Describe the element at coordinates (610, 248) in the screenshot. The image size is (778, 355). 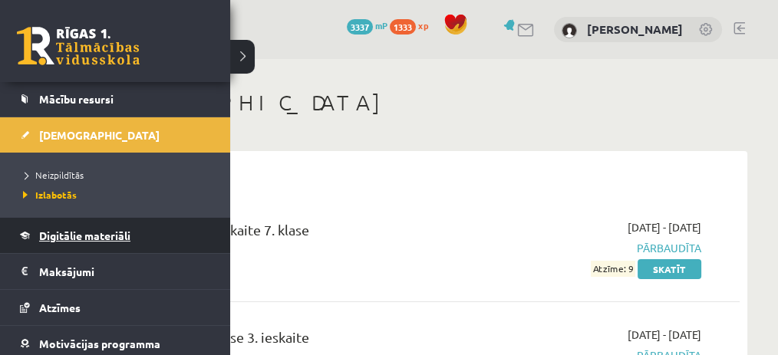
I see `span: Pārbaudīta` at that location.